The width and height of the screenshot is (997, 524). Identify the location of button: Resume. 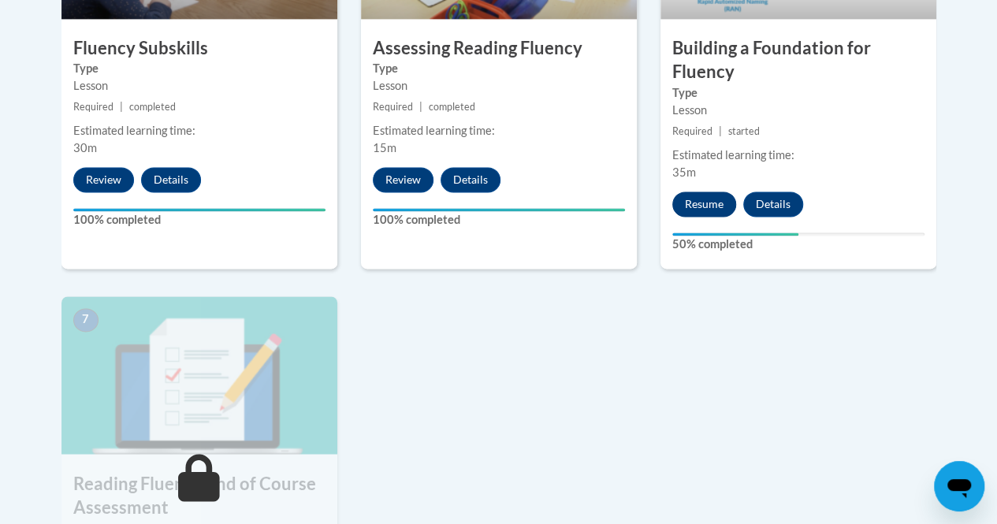
(704, 204).